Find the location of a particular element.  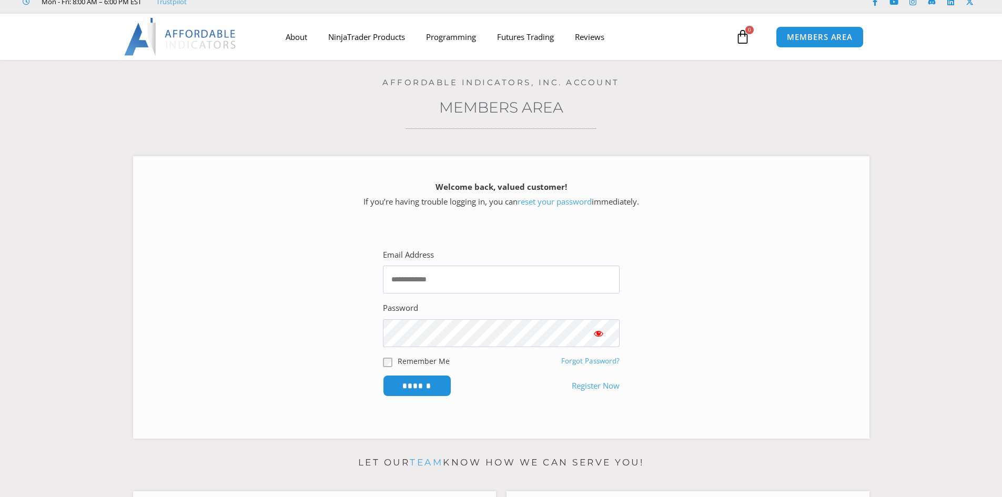

img: LogoAI | Affordable Indicators – NinjaTrader is located at coordinates (180, 37).